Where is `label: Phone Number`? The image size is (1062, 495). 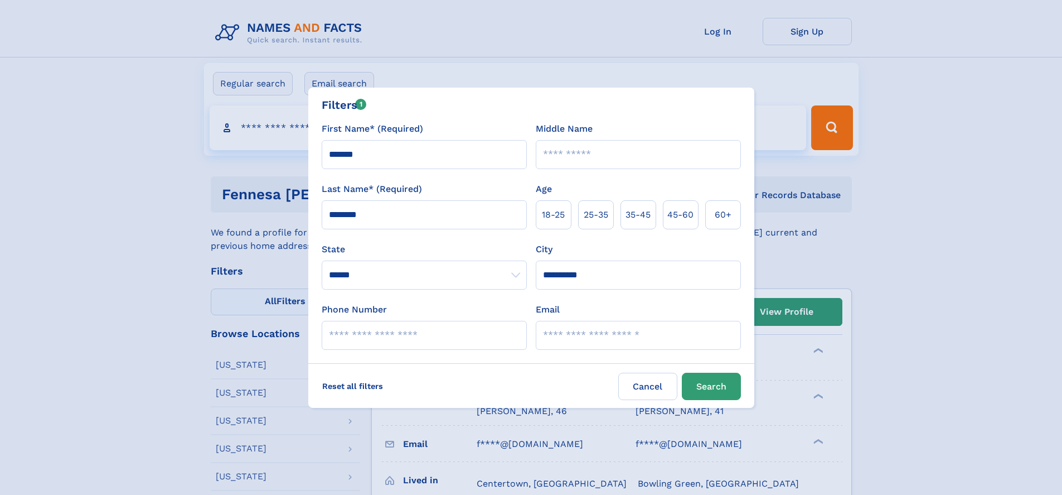
label: Phone Number is located at coordinates (354, 310).